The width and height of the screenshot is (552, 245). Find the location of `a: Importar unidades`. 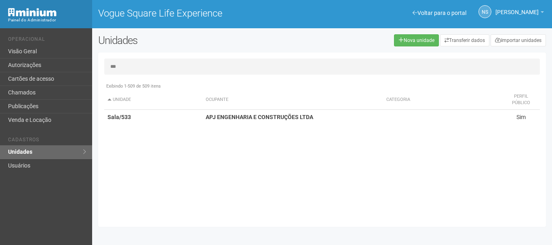

a: Importar unidades is located at coordinates (518, 40).